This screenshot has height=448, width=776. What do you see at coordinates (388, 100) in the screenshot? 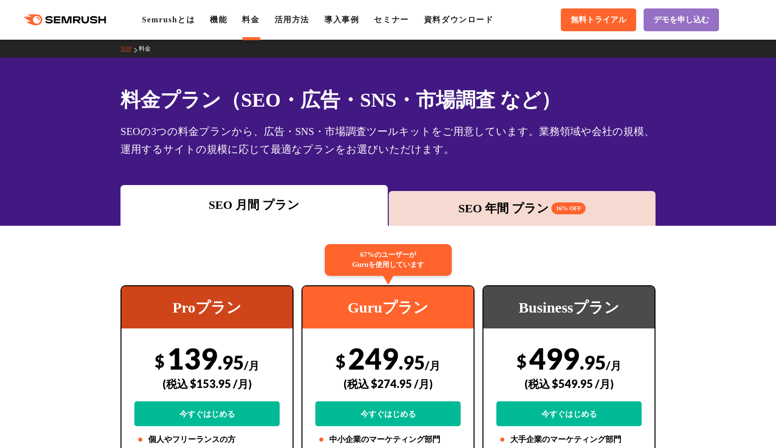
I see `h1: 料金プラン（SEO・広告・SNS・市場調査 など）` at bounding box center [388, 100].